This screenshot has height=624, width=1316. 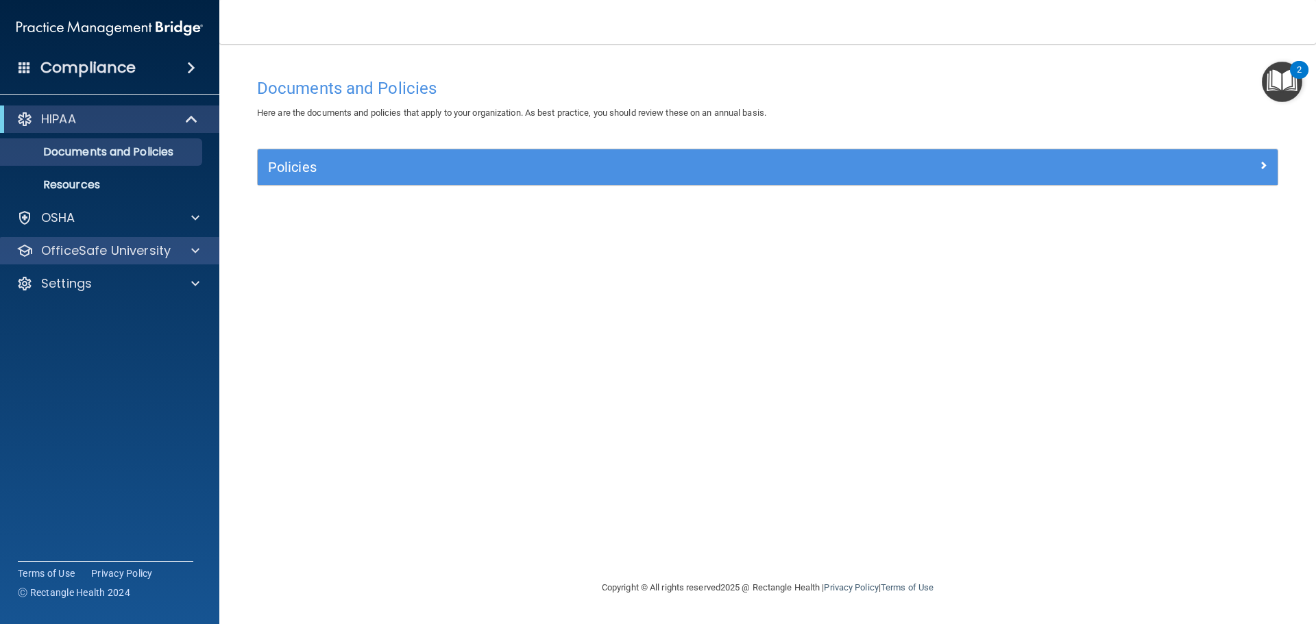 I want to click on p: Documents and Policies, so click(x=102, y=152).